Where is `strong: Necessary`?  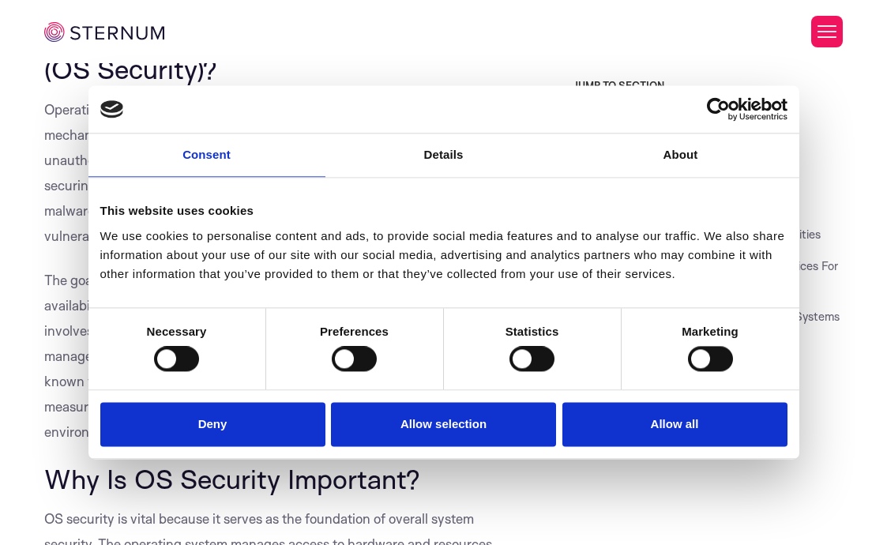
strong: Necessary is located at coordinates (177, 331).